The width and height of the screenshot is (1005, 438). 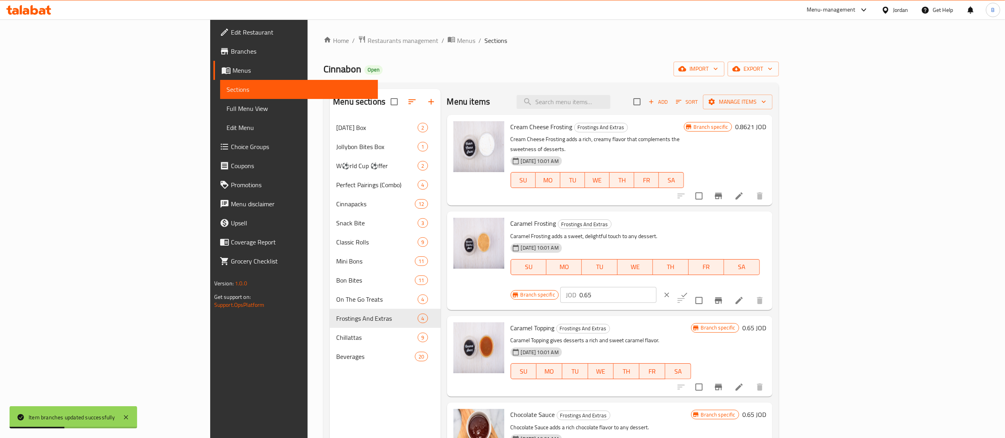 What do you see at coordinates (241, 283) in the screenshot?
I see `span: 1.0.0` at bounding box center [241, 283].